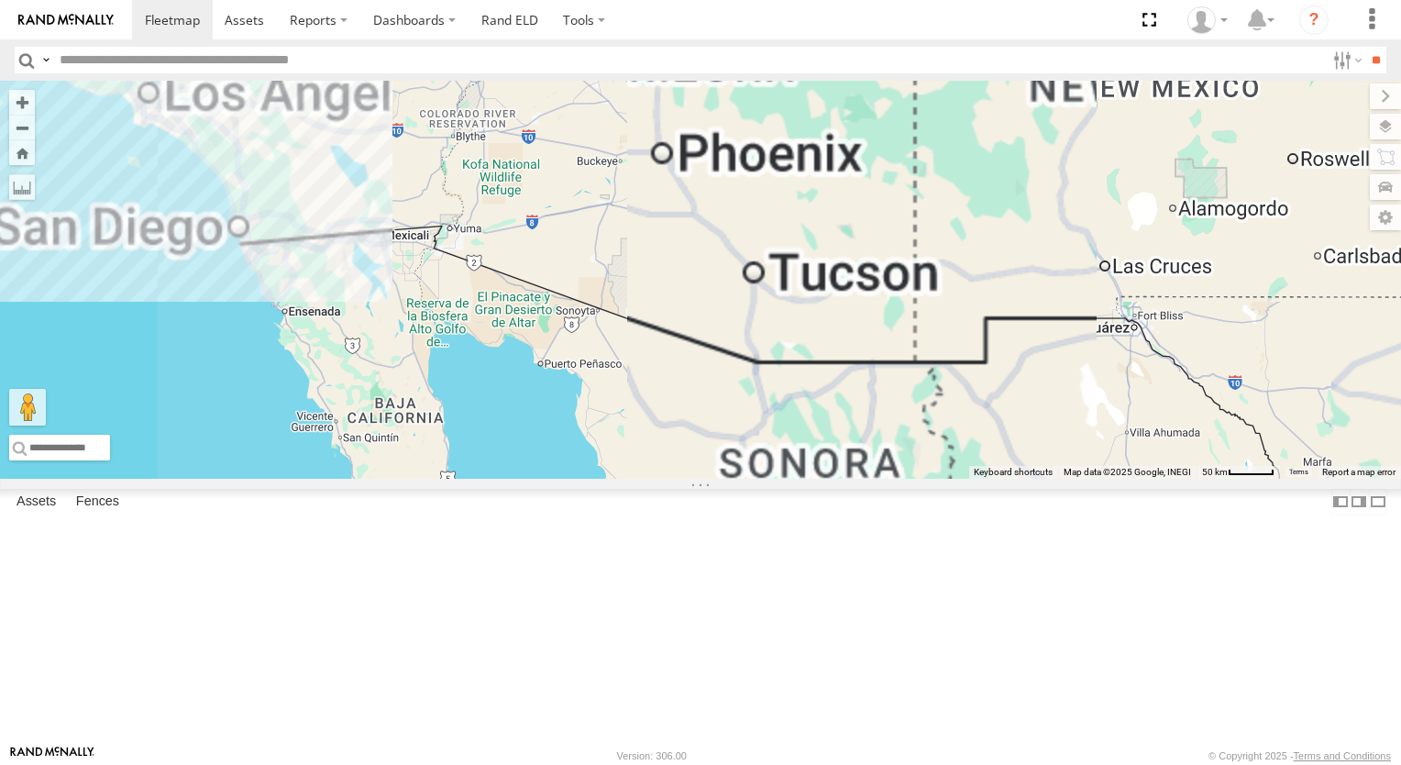  What do you see at coordinates (66, 20) in the screenshot?
I see `img: rand-logo.svg` at bounding box center [66, 20].